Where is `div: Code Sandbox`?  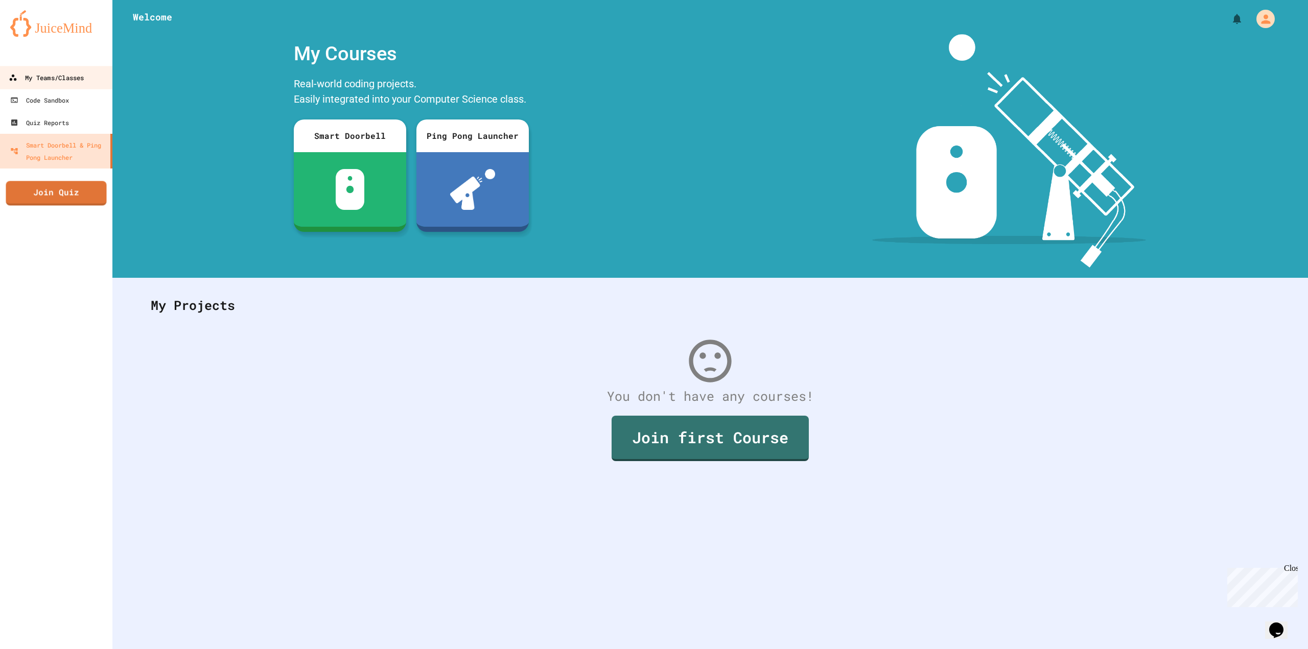
div: Code Sandbox is located at coordinates (39, 100).